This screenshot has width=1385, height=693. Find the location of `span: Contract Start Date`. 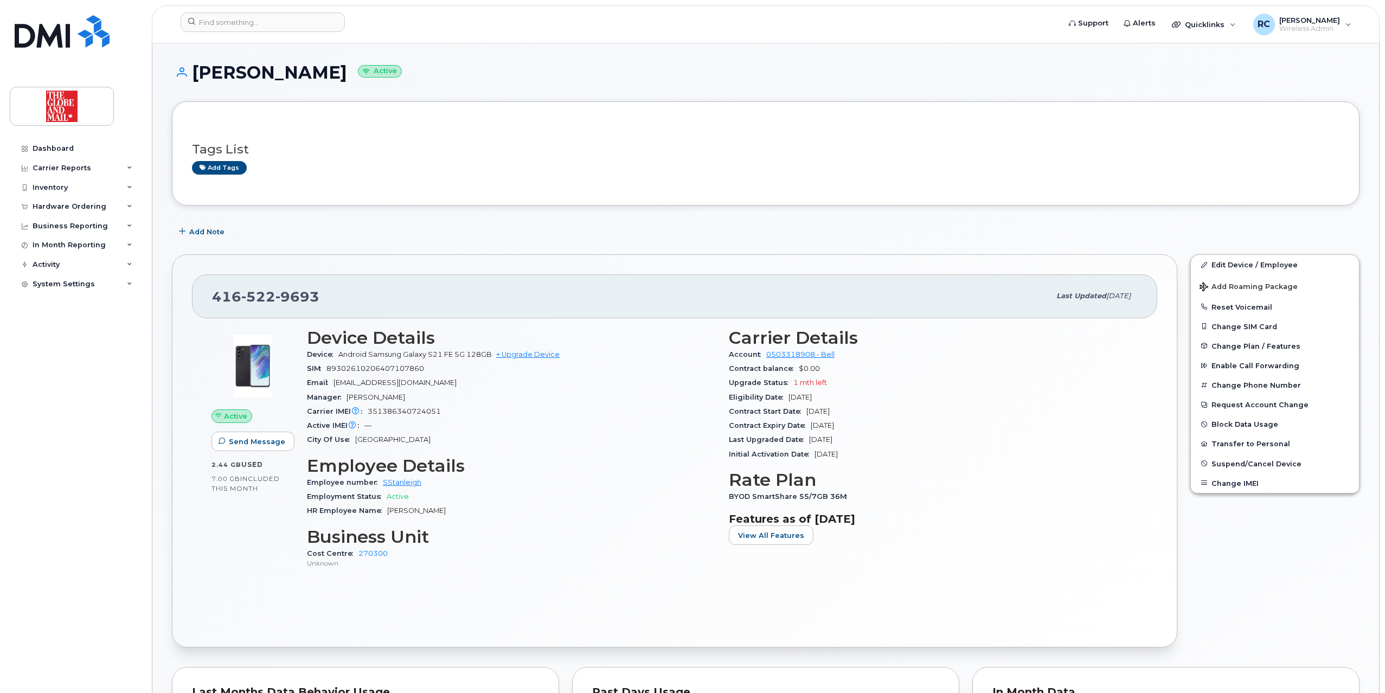

span: Contract Start Date is located at coordinates (767, 411).